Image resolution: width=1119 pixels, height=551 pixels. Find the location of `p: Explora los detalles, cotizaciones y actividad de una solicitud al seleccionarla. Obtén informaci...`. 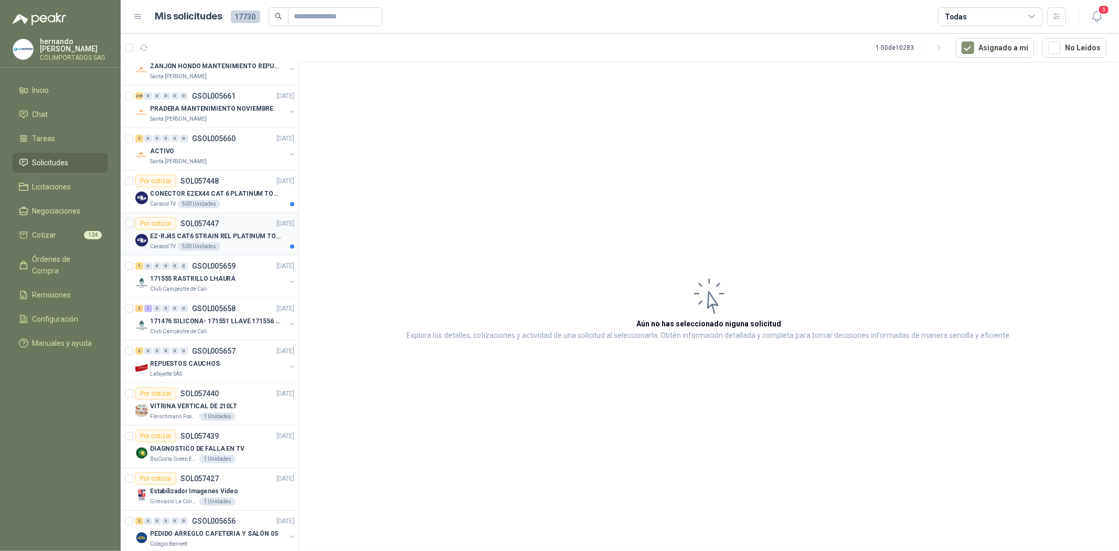

p: Explora los detalles, cotizaciones y actividad de una solicitud al seleccionarla. Obtén informaci... is located at coordinates (709, 336).